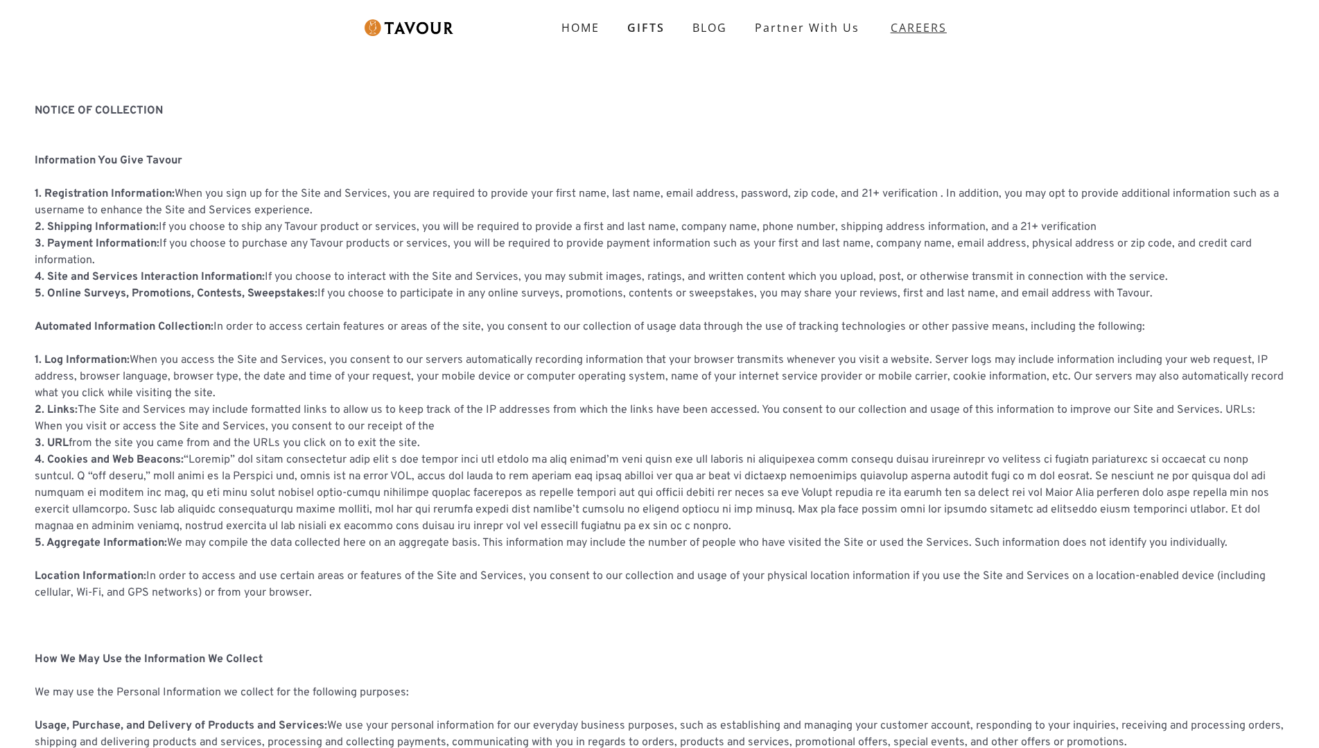 The height and width of the screenshot is (748, 1319). What do you see at coordinates (56, 410) in the screenshot?
I see `strong: 2. Links:` at bounding box center [56, 410].